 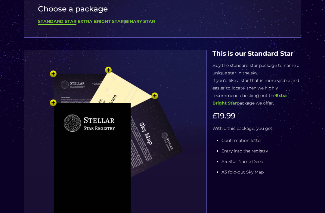 What do you see at coordinates (140, 21) in the screenshot?
I see `a: Binary Star` at bounding box center [140, 21].